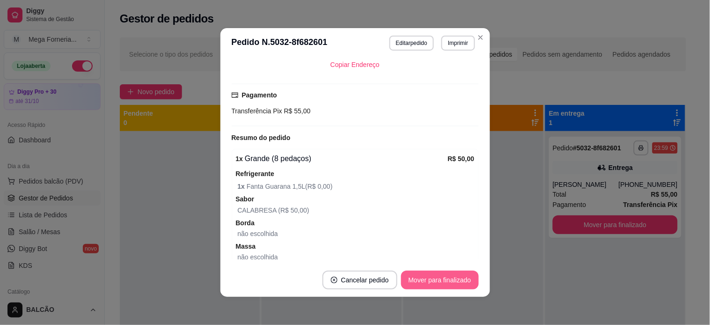  Describe the element at coordinates (261, 138) in the screenshot. I see `strong: Resumo do pedido` at that location.